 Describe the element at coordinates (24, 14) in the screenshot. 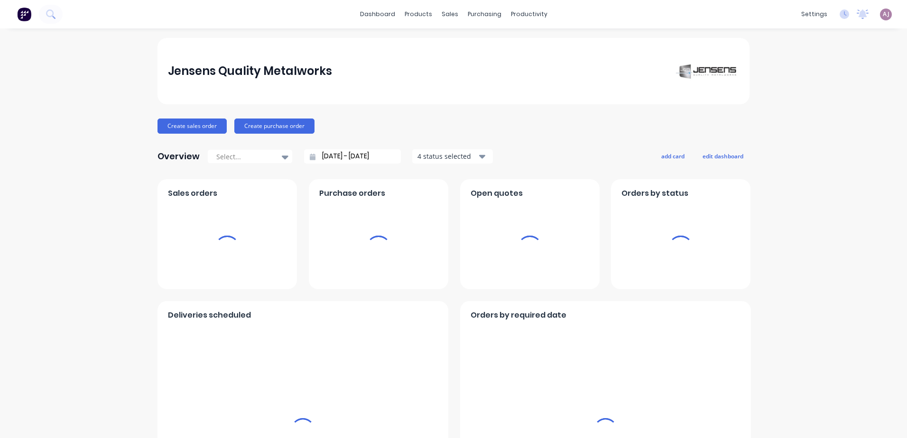

I see `img: Factory` at that location.